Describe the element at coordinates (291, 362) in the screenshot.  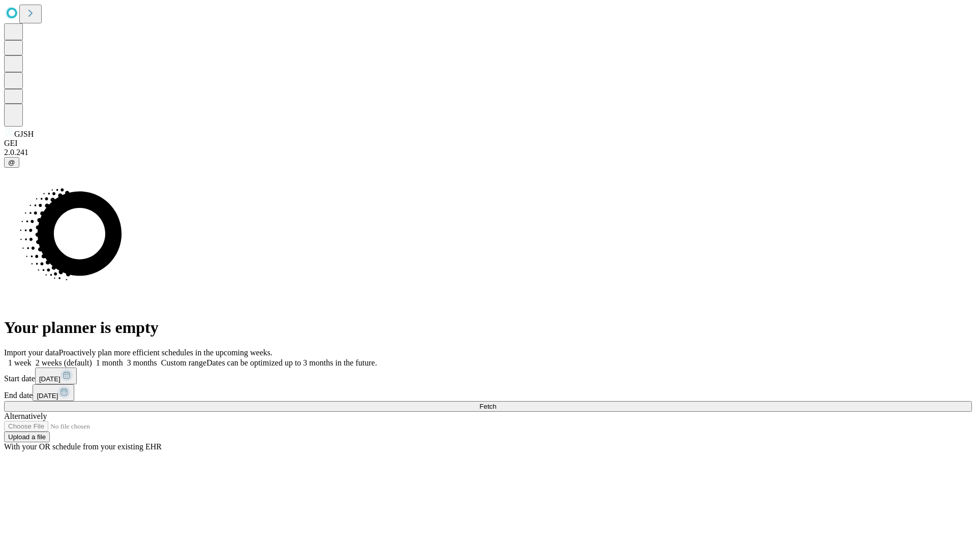
I see `span: Dates can be optimized up to 3 months in the future.` at that location.